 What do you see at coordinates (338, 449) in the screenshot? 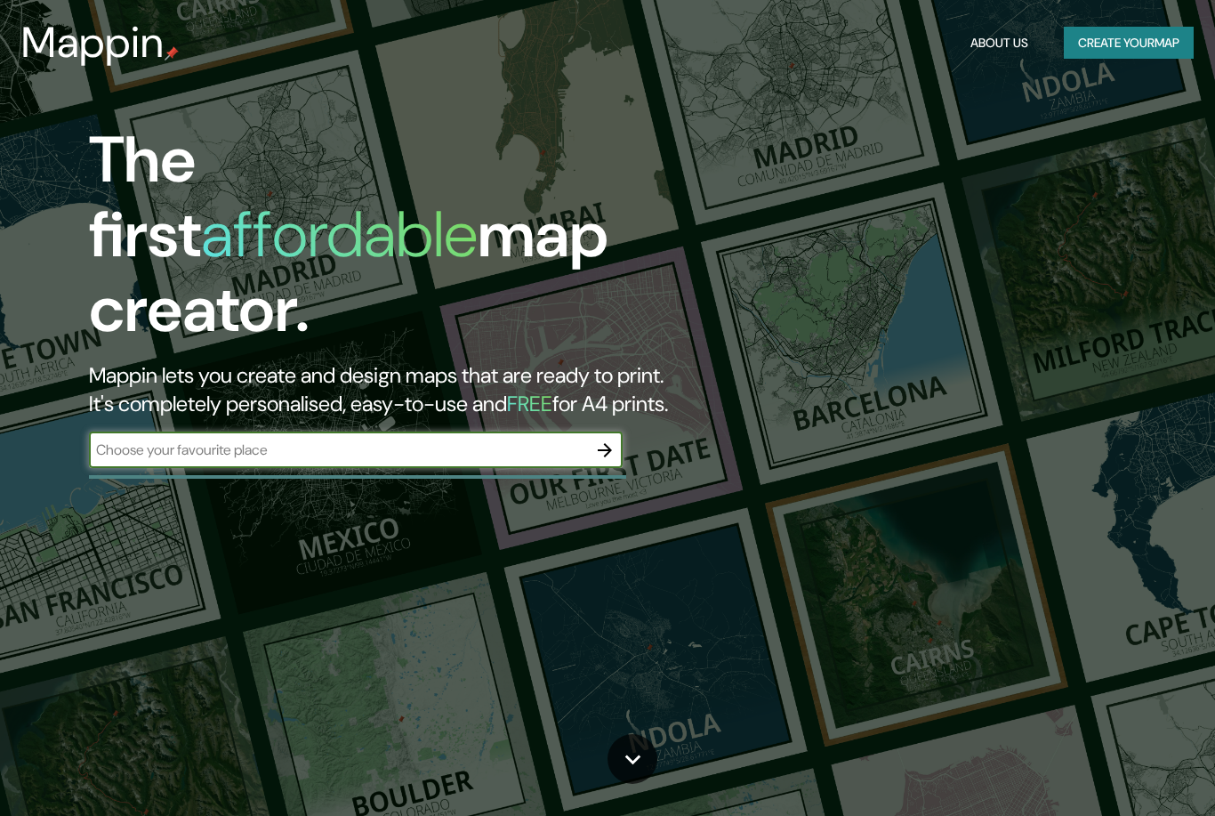
I see `input: Choose your favourite place` at bounding box center [338, 449].